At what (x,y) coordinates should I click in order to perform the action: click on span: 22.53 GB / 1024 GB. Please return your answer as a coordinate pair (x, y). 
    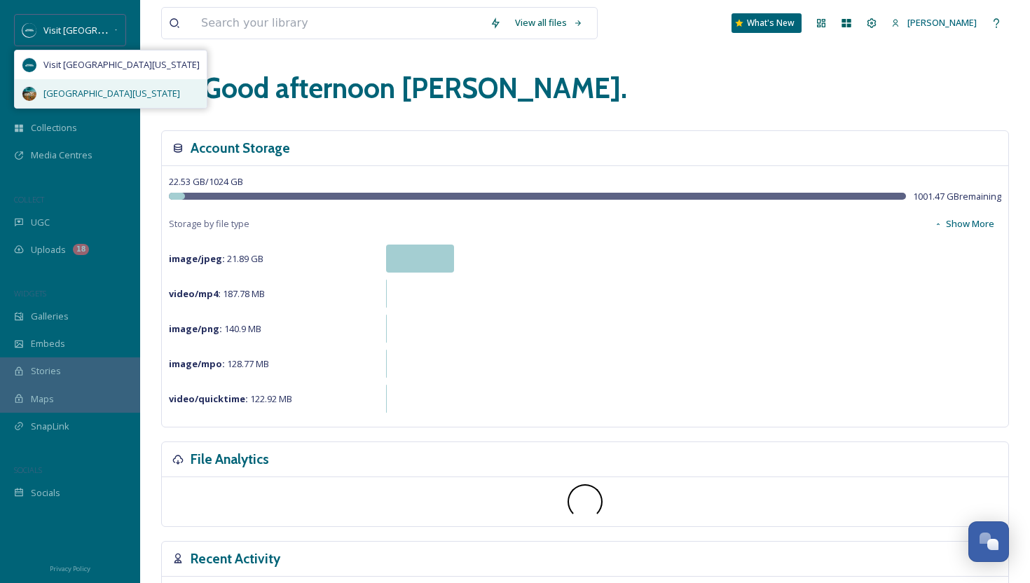
    Looking at the image, I should click on (206, 181).